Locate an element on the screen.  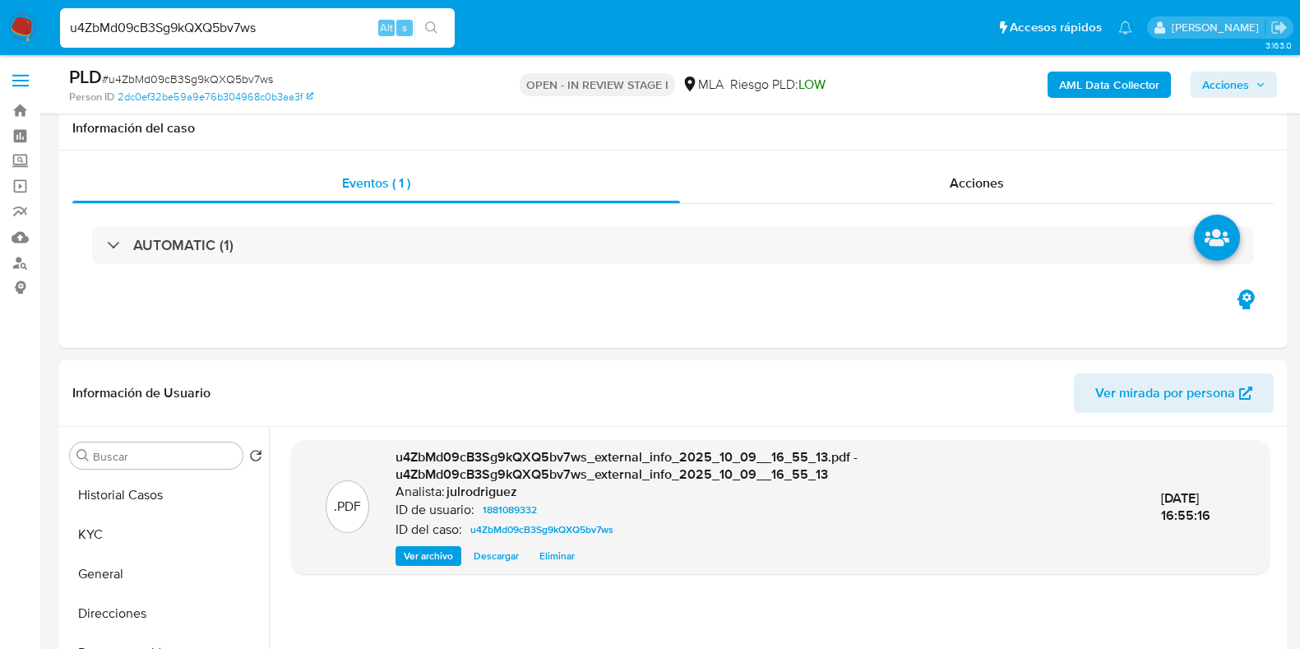
span: Accesos rápidos is located at coordinates (1056, 27).